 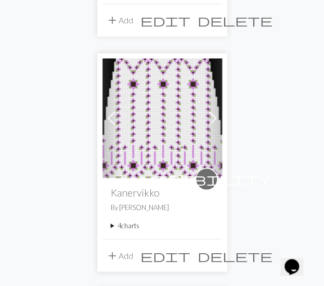 I want to click on i: private, so click(x=206, y=179).